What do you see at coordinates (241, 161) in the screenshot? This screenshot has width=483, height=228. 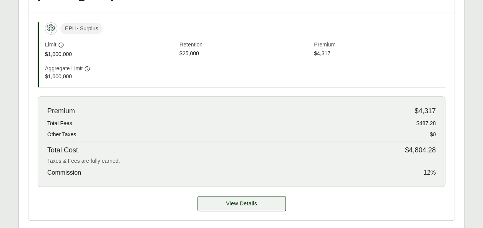 I see `div: Taxes & Fees are fully earned.` at bounding box center [241, 161].